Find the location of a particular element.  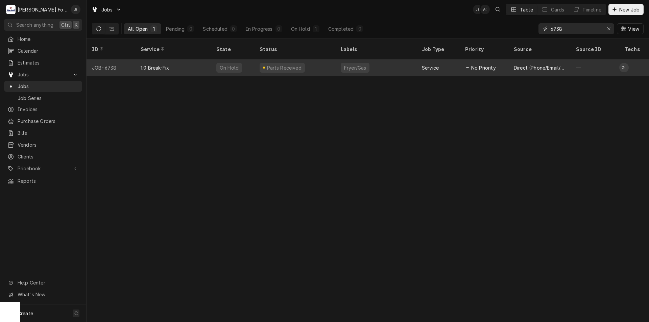

span: Job Series is located at coordinates (48, 98).